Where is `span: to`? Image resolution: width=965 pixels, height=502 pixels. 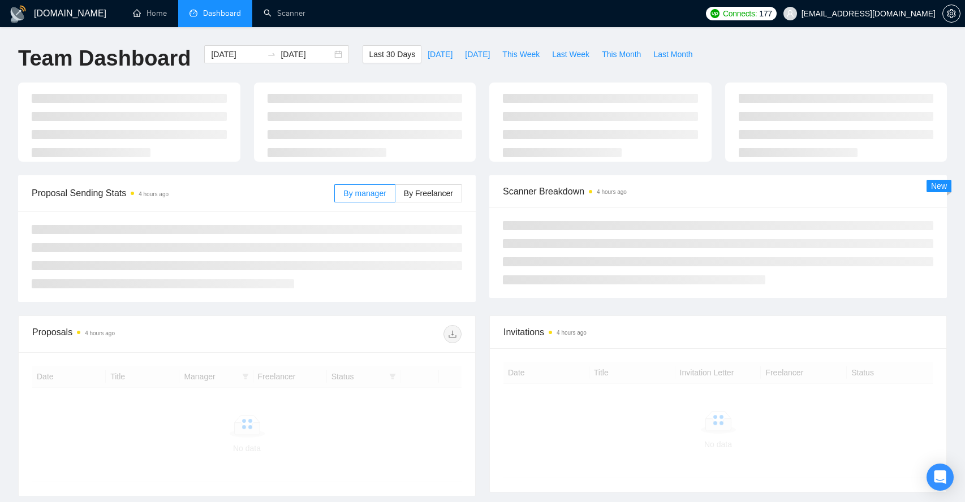
span: to is located at coordinates (272, 54).